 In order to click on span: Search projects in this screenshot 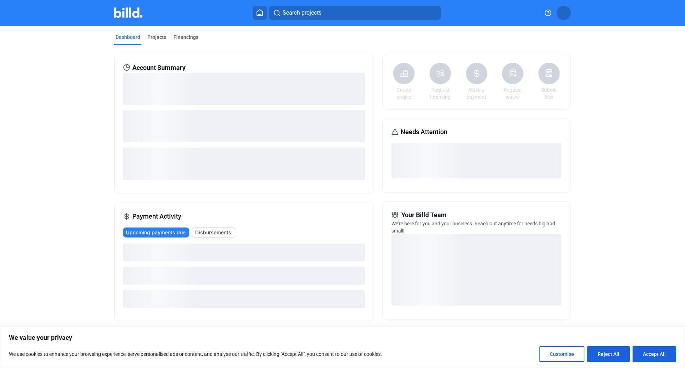, I will do `click(302, 13)`.